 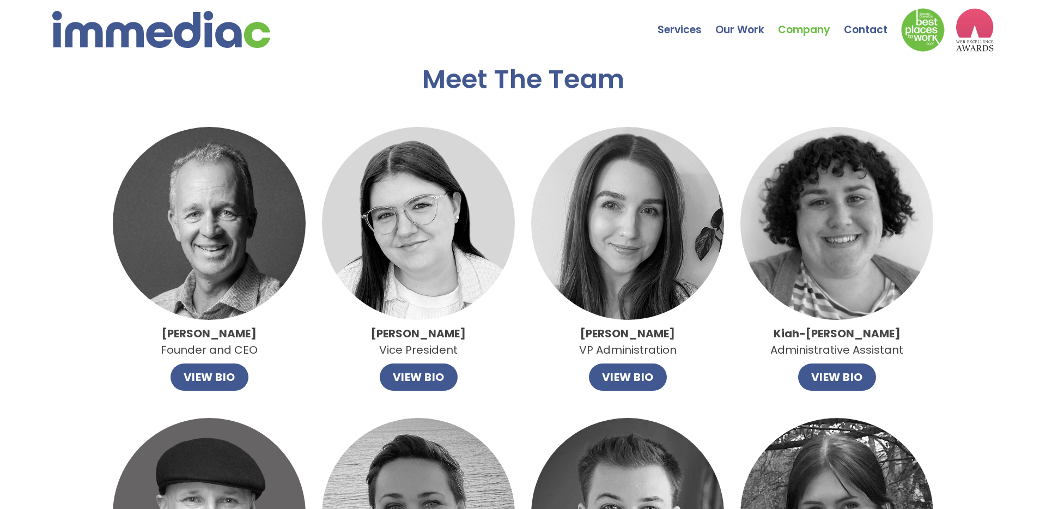 What do you see at coordinates (810, 22) in the screenshot?
I see `a: Company` at bounding box center [810, 22].